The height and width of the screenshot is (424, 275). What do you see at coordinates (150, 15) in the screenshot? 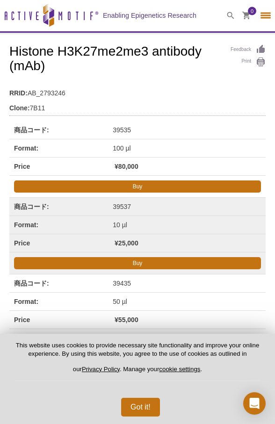
I see `h2: Enabling Epigenetics Research` at bounding box center [150, 15].